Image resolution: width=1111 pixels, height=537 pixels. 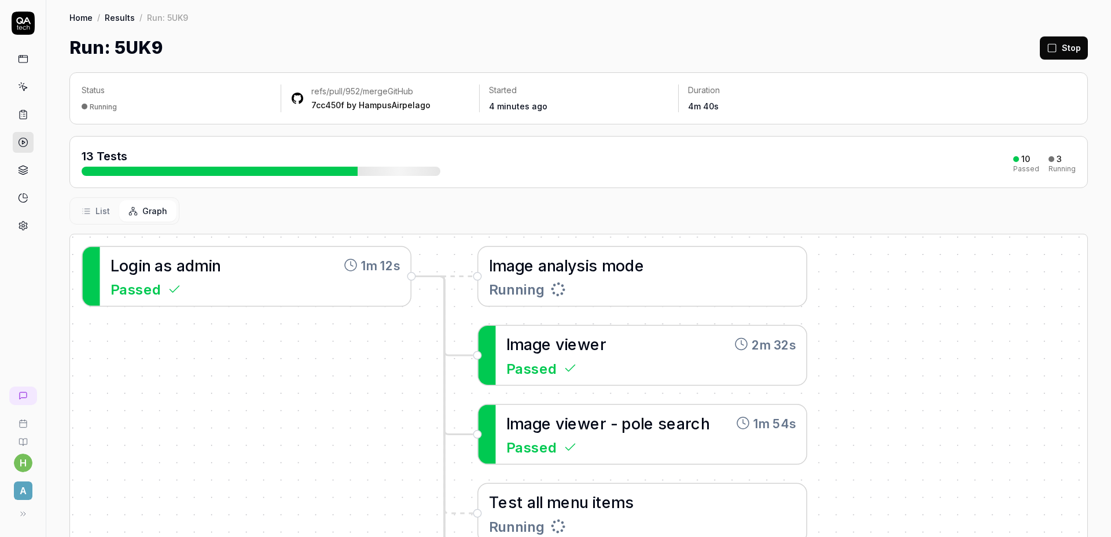 I want to click on a: Results, so click(x=120, y=17).